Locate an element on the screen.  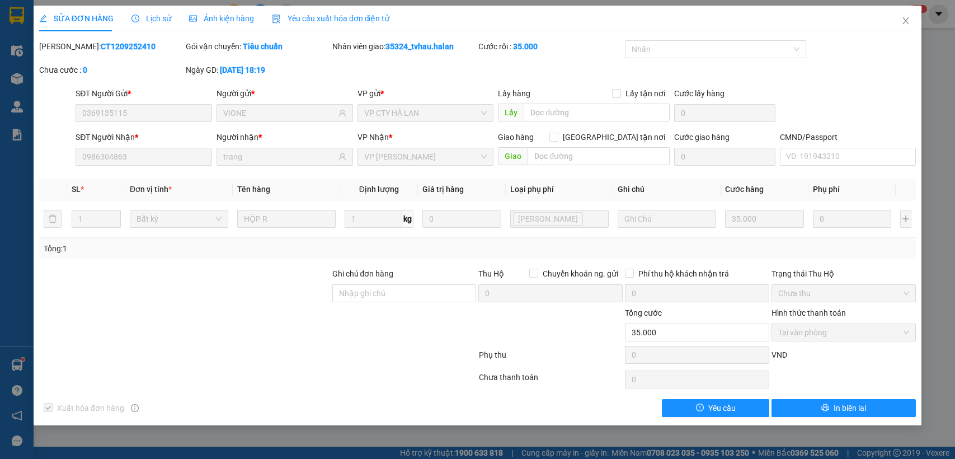
span: Lấy is located at coordinates (511, 112).